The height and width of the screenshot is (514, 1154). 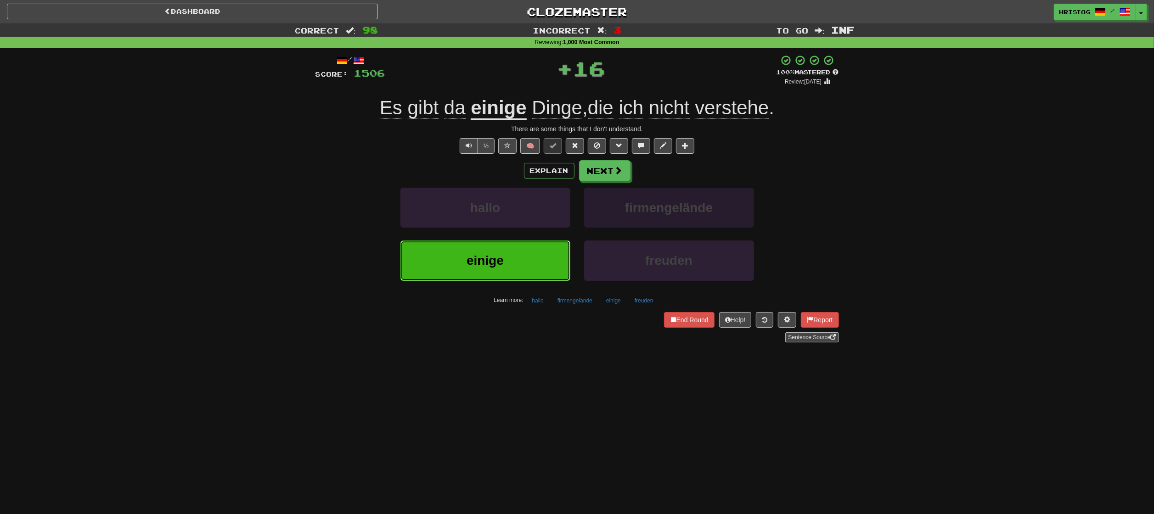 I want to click on span: da, so click(x=455, y=108).